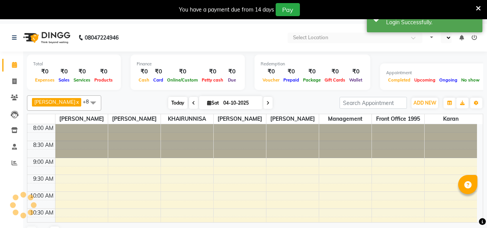 The height and width of the screenshot is (228, 487). I want to click on div: 10:30 AM, so click(42, 213).